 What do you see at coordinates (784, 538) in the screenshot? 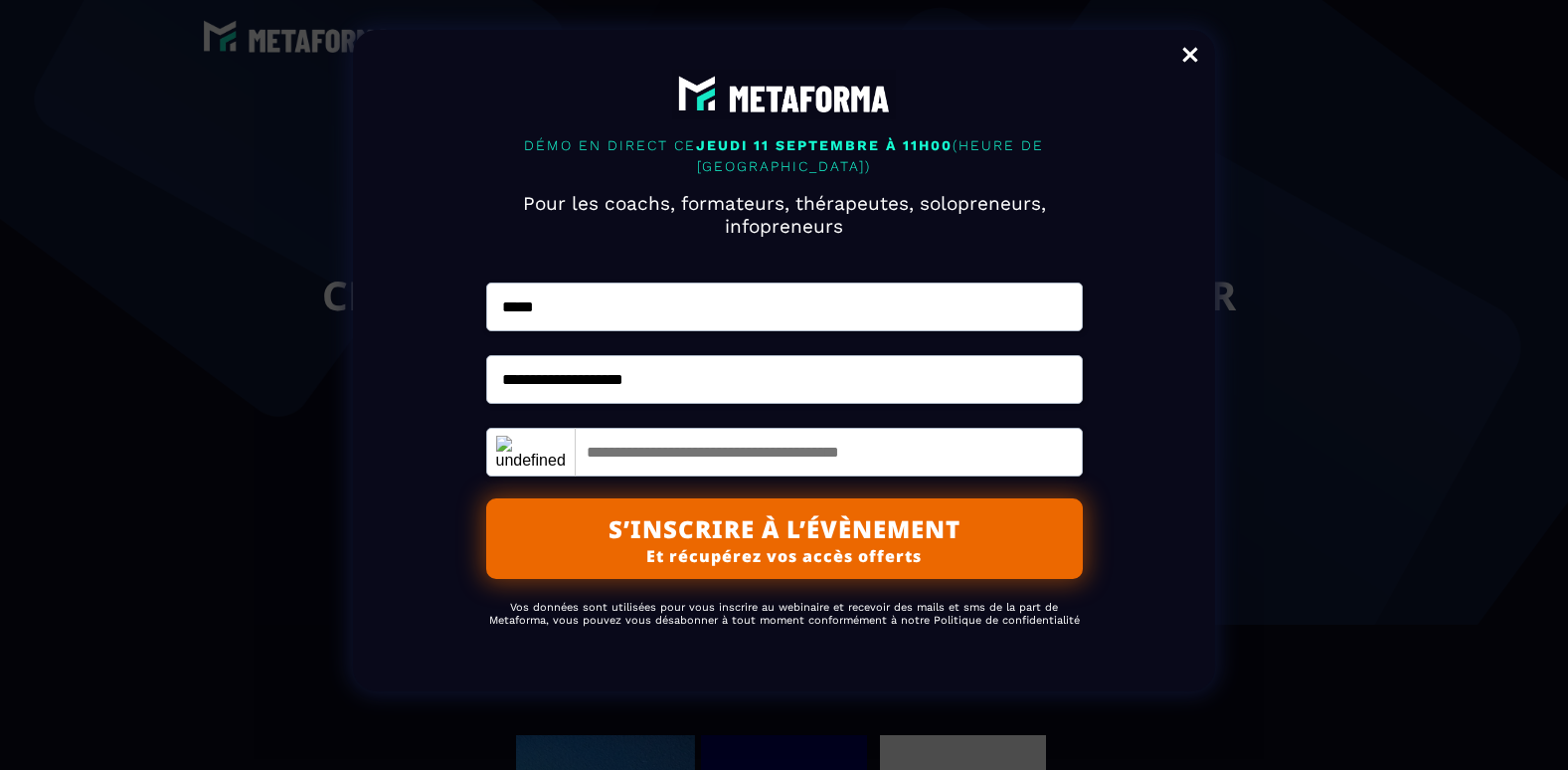
I see `button: S’INSCRIRE À L’ÉVÈNEMENTEt récupérez vos accès offerts` at bounding box center [784, 538].